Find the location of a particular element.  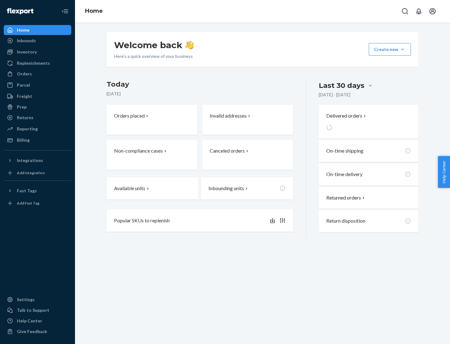

div: Last 30 days is located at coordinates (341, 85).